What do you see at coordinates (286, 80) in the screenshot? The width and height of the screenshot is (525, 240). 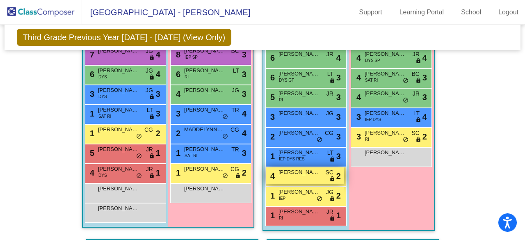 I see `span: DYS GT` at bounding box center [286, 80].